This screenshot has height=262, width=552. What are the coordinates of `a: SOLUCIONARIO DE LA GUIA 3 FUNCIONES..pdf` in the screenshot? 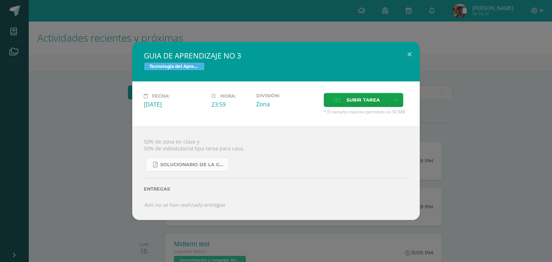 It's located at (187, 165).